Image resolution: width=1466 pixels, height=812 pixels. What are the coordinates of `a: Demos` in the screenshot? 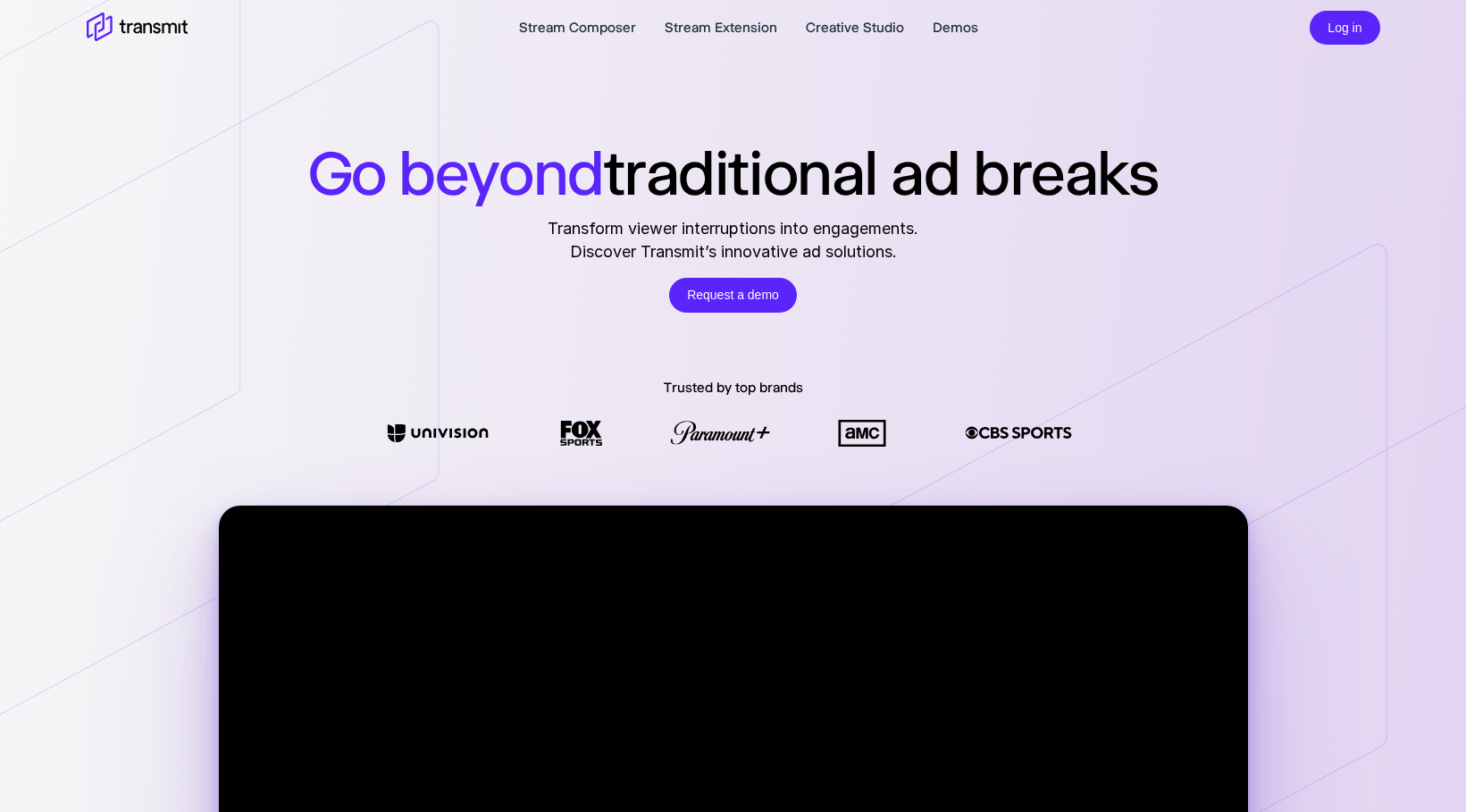 It's located at (955, 28).